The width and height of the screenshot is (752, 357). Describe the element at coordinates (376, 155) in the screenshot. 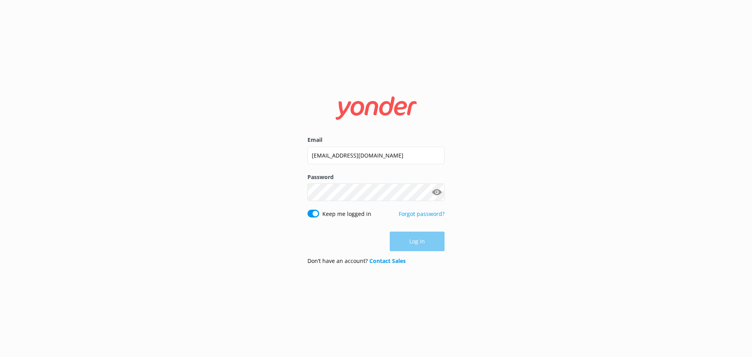

I see `input: user@emailaddress.com` at that location.